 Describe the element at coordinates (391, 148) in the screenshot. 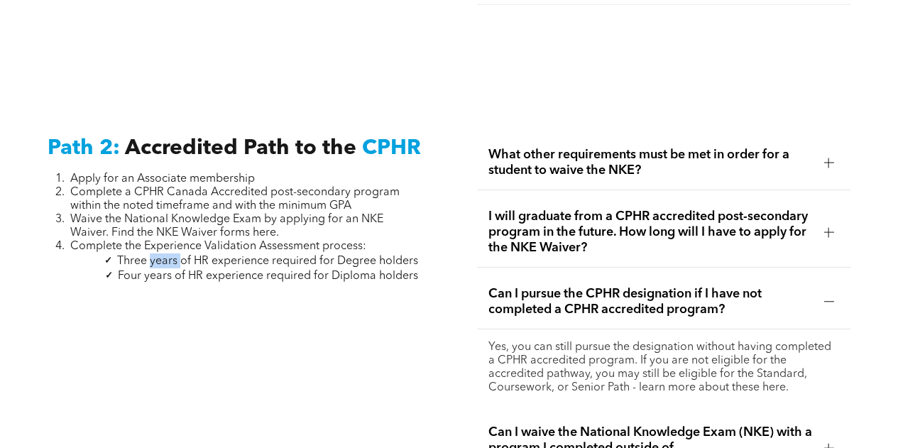

I see `span: CPHR` at that location.